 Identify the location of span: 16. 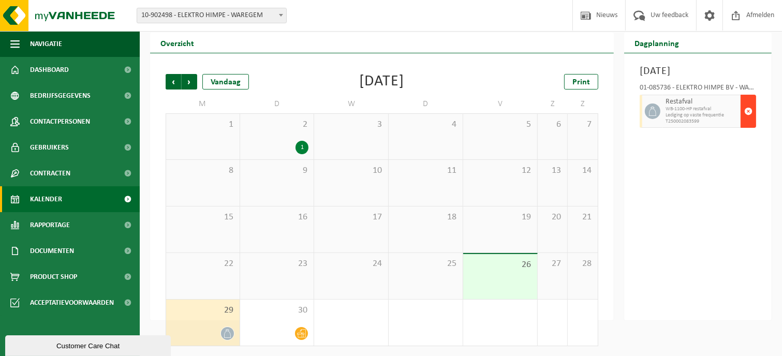
(277, 217).